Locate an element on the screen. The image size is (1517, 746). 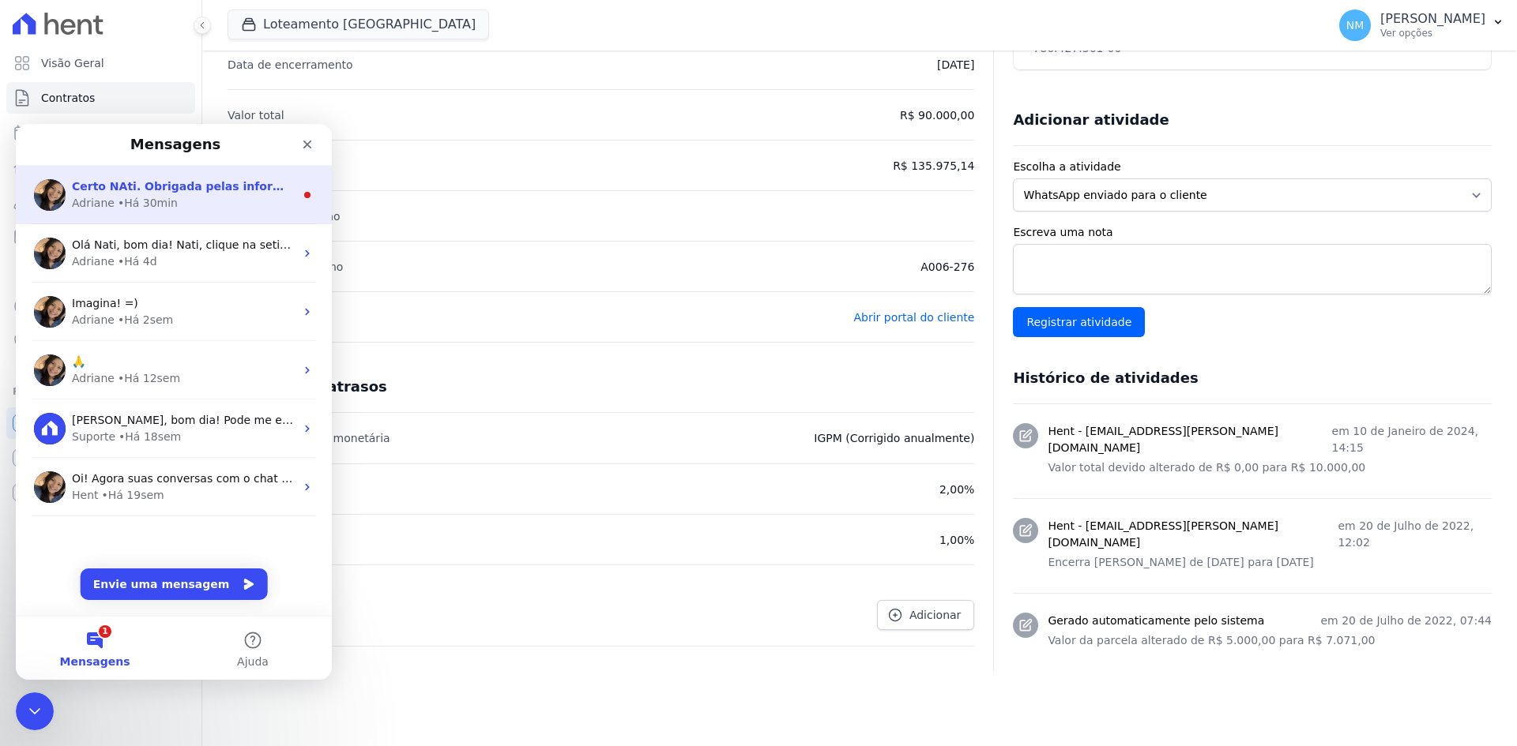
p: R$ 90.000,00 is located at coordinates (937, 115).